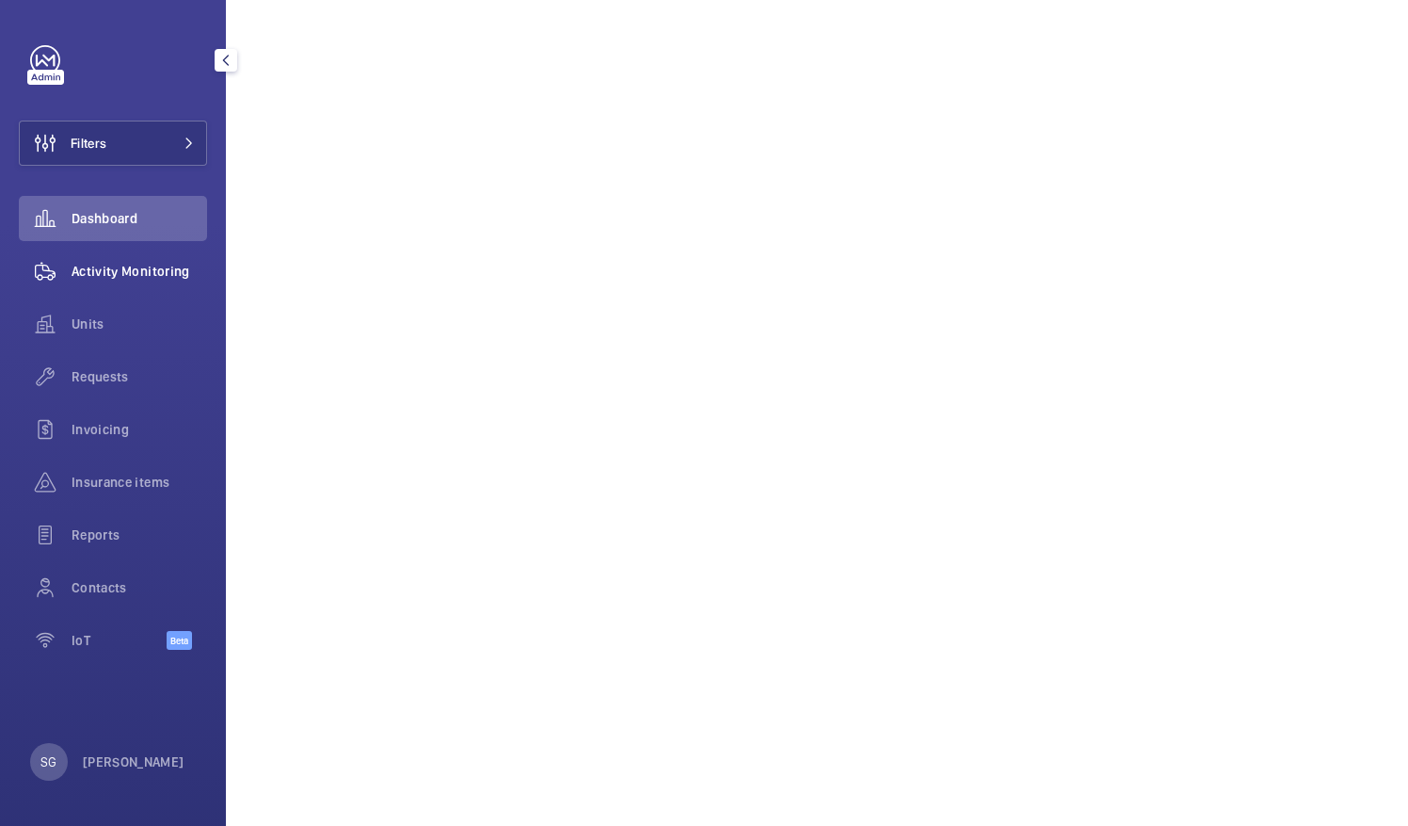  I want to click on span: Filters, so click(88, 143).